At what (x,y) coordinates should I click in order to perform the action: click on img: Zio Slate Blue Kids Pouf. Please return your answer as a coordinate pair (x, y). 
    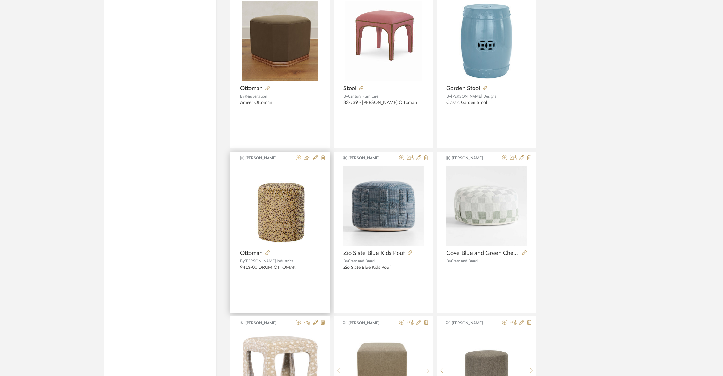
    Looking at the image, I should click on (383, 206).